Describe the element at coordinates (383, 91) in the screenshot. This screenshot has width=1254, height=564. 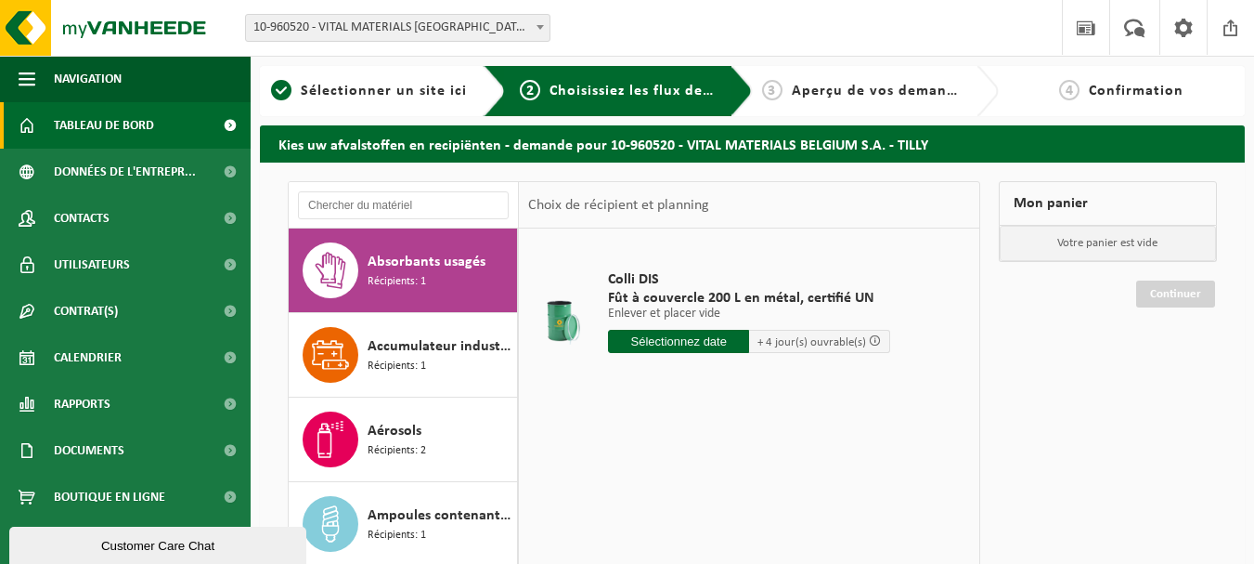
I see `span: Sélectionner un site ici` at that location.